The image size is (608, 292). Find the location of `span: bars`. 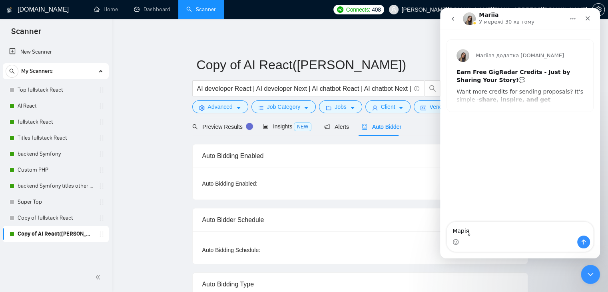

span: bars is located at coordinates (261, 107).